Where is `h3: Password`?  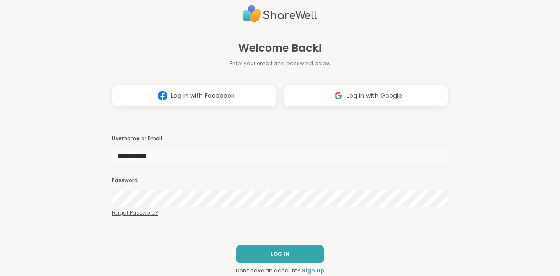
h3: Password is located at coordinates (280, 181).